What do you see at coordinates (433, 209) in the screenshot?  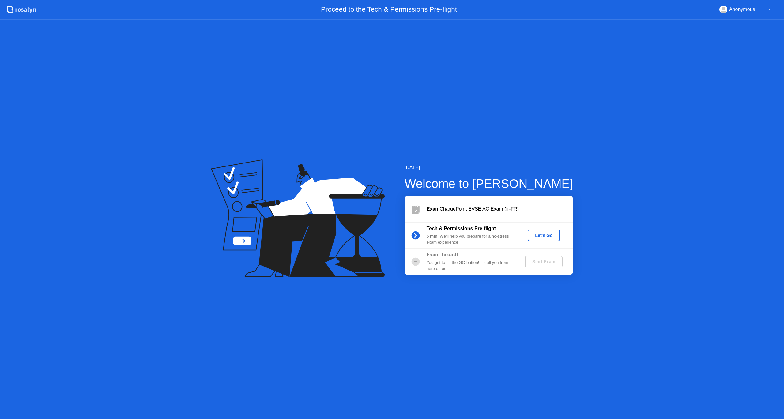 I see `b: Exam` at bounding box center [433, 209].